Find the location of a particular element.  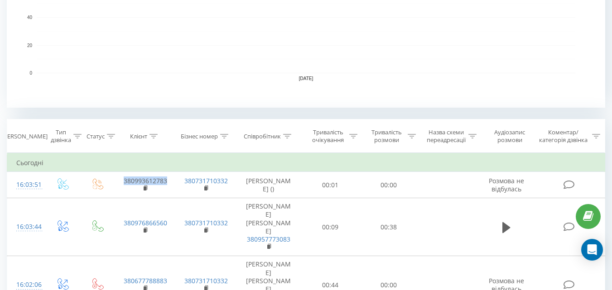

a: 380957773083 is located at coordinates (269, 239).